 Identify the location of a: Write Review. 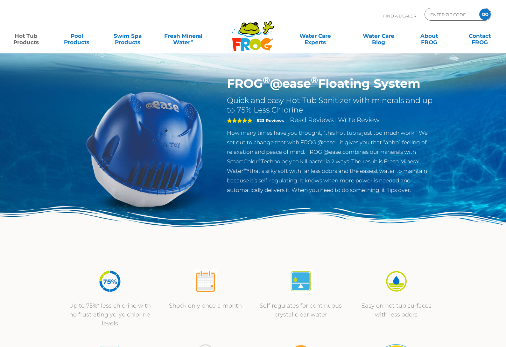
(358, 120).